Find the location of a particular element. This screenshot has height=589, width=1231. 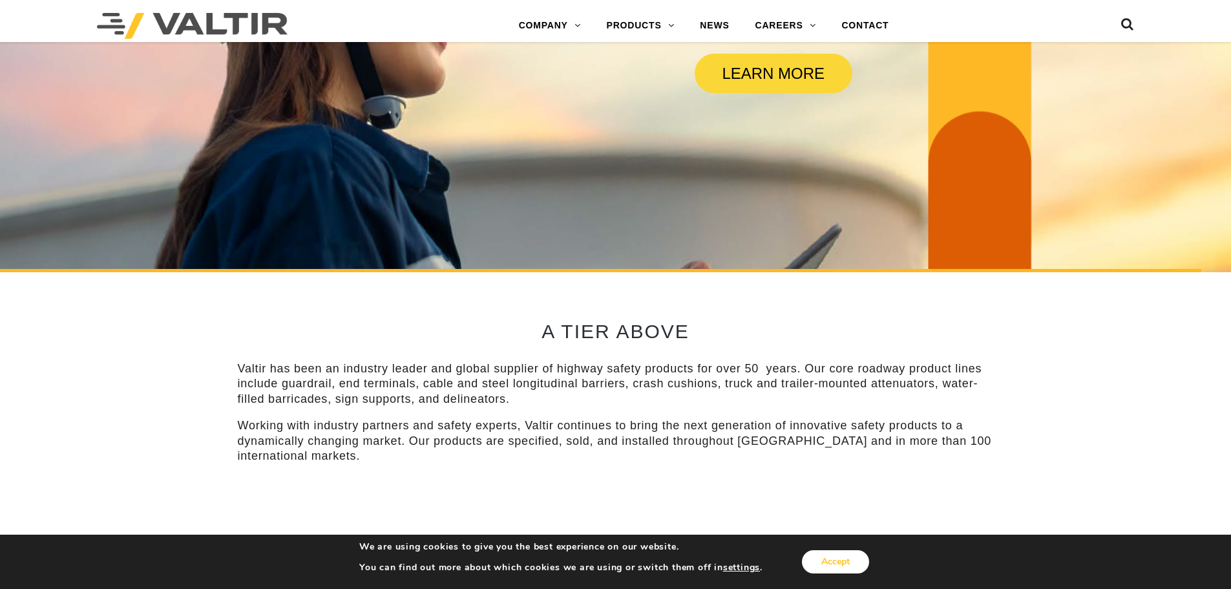

a: CONTACT is located at coordinates (865, 26).